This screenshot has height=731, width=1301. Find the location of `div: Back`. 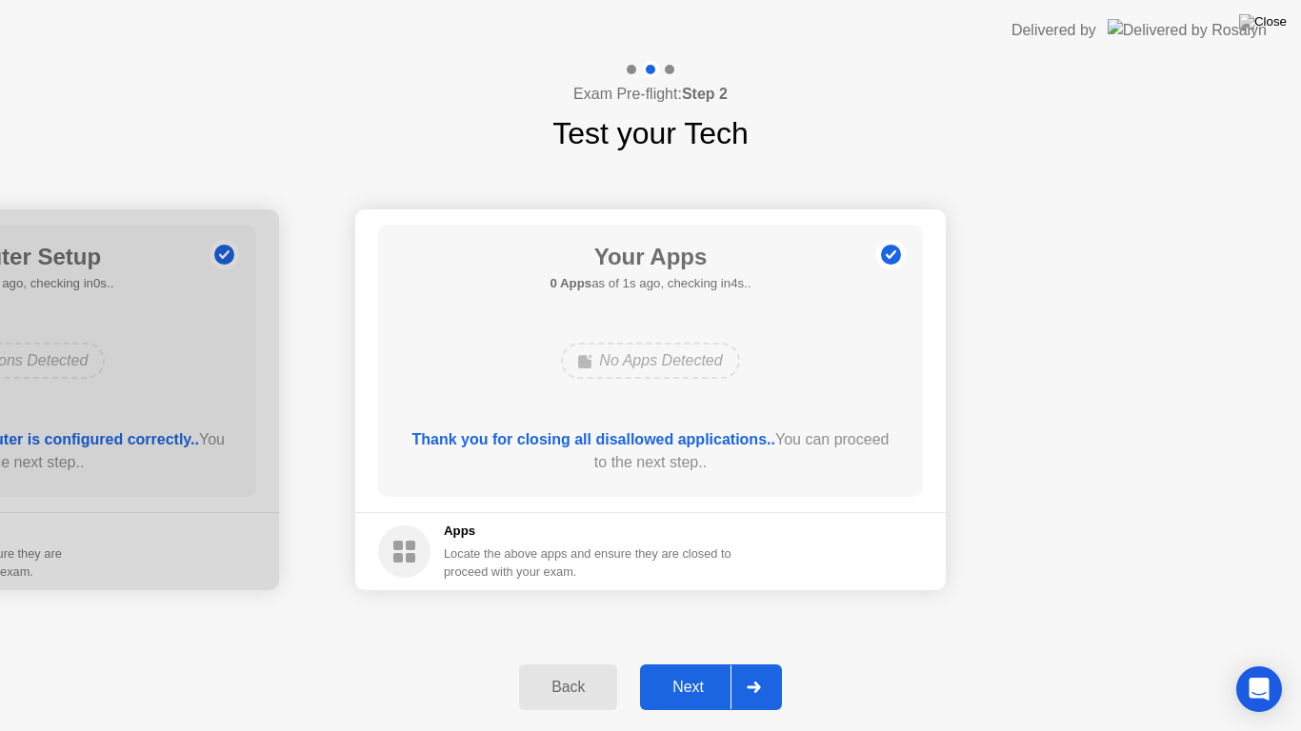

div: Back is located at coordinates (568, 688).